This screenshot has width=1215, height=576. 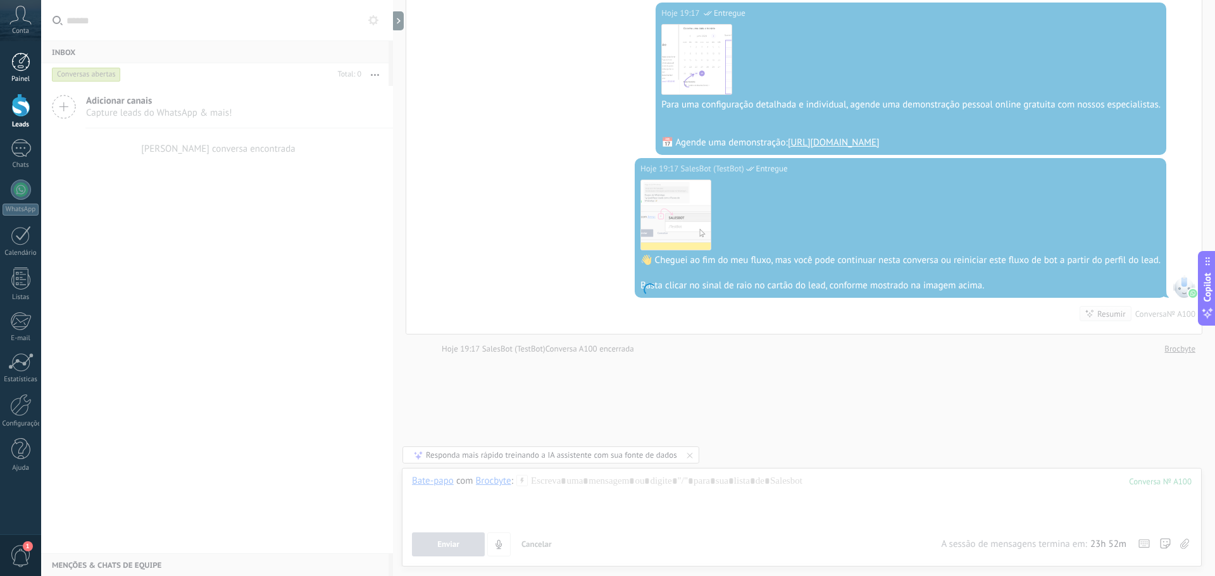 What do you see at coordinates (21, 424) in the screenshot?
I see `div: Configurações` at bounding box center [21, 424].